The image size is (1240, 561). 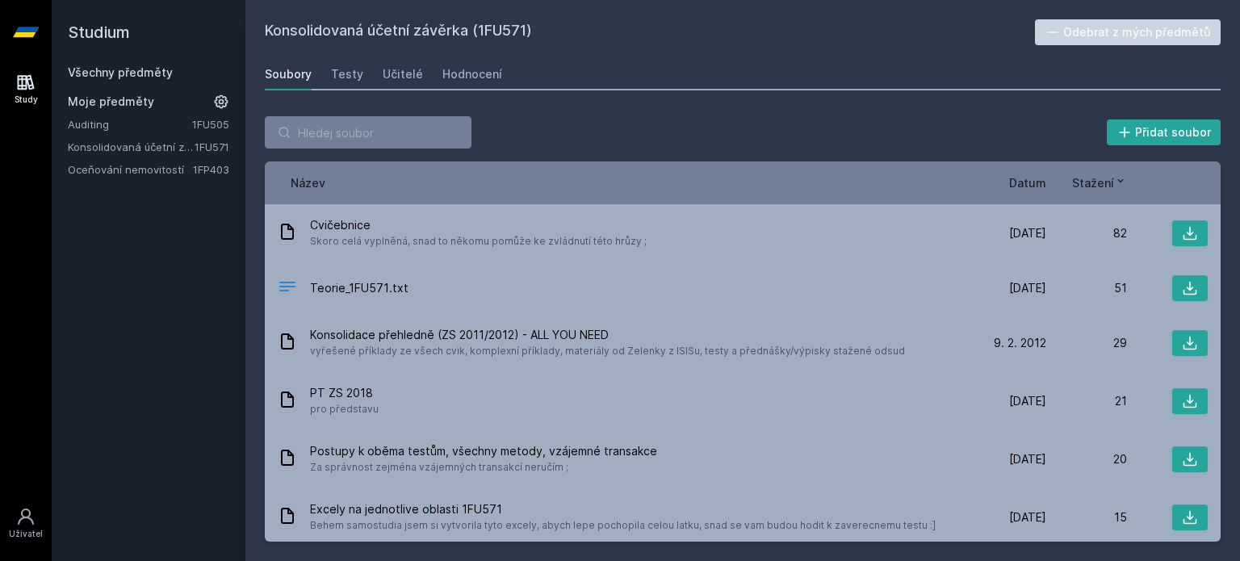 I want to click on div: 20, so click(x=1086, y=459).